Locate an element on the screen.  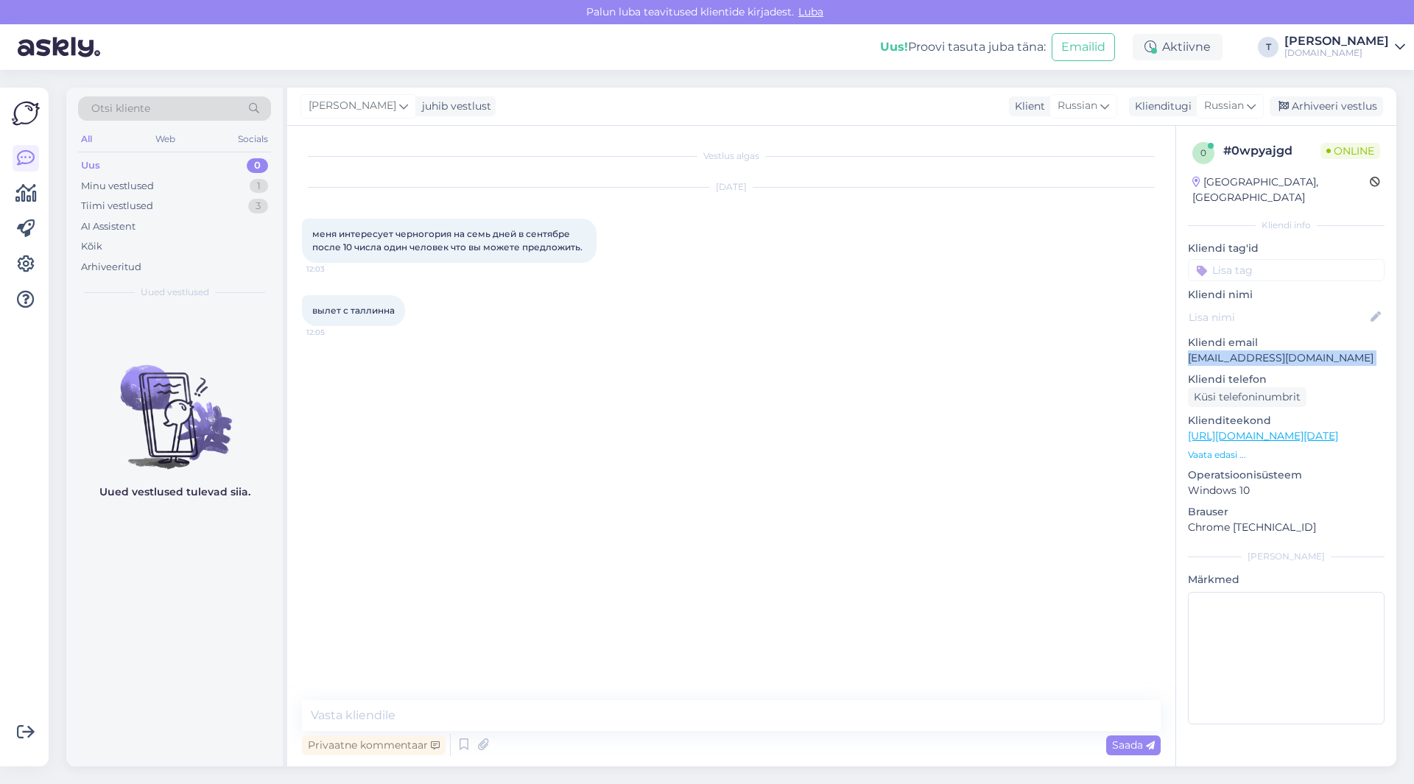
div: Klient is located at coordinates (1026, 106).